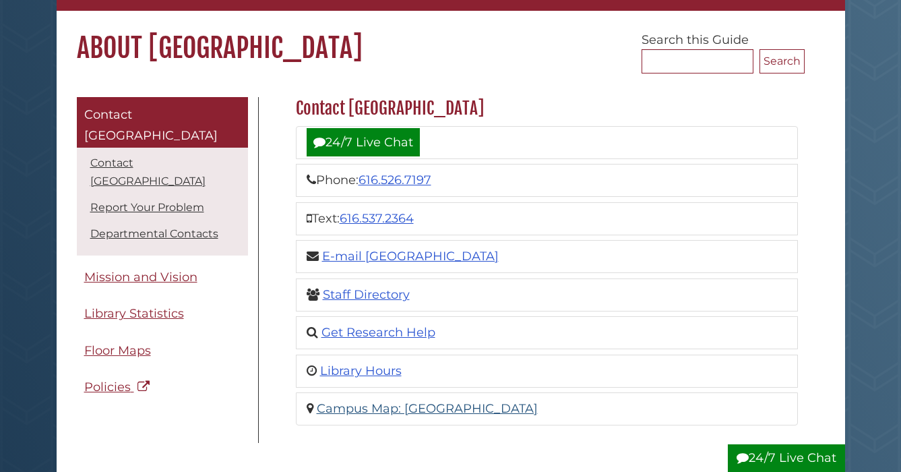  I want to click on a: Report Your Problem, so click(147, 207).